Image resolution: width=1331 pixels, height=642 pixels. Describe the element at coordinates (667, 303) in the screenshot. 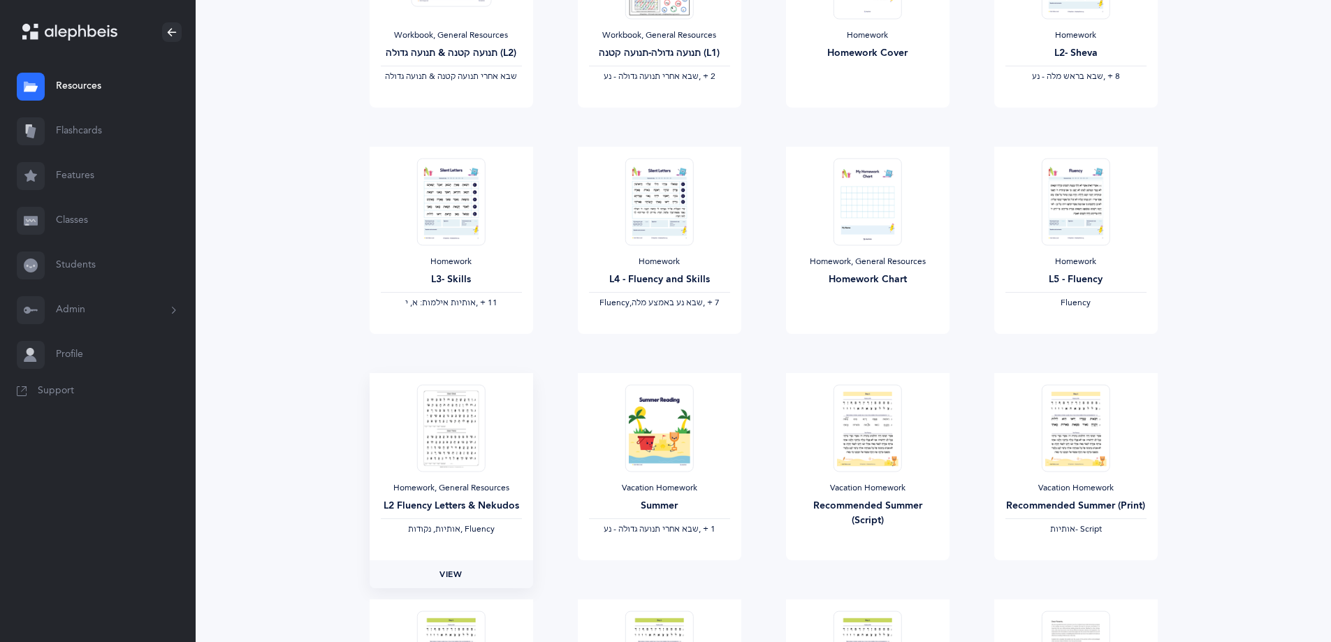

I see `span: ‫שבא נע באמצע מלה‬` at that location.